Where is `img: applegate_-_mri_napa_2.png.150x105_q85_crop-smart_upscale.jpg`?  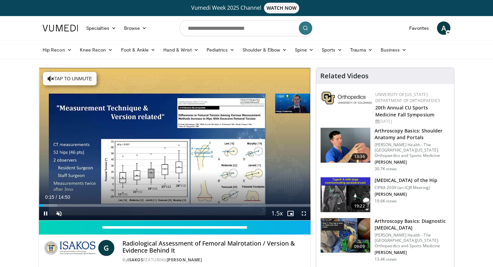 img: applegate_-_mri_napa_2.png.150x105_q85_crop-smart_upscale.jpg is located at coordinates (345, 195).